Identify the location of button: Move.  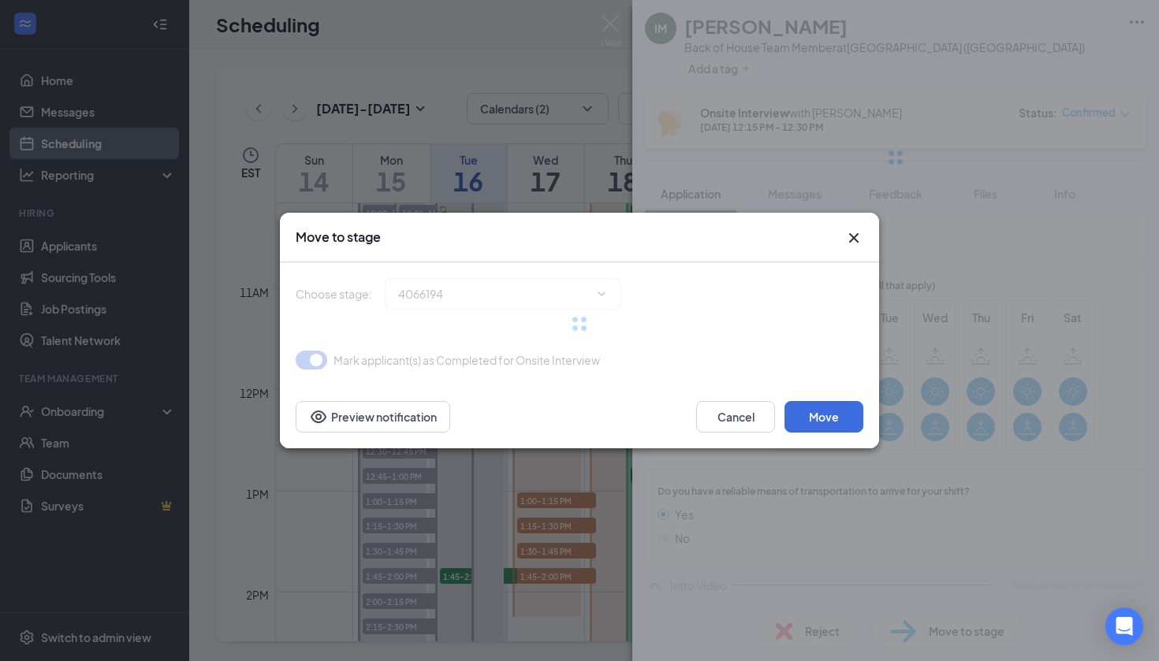
(824, 417).